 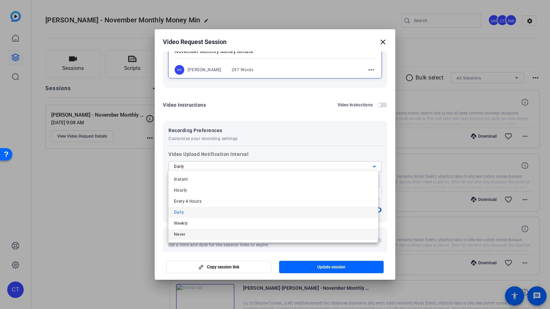 What do you see at coordinates (181, 179) in the screenshot?
I see `span: Instant` at bounding box center [181, 179].